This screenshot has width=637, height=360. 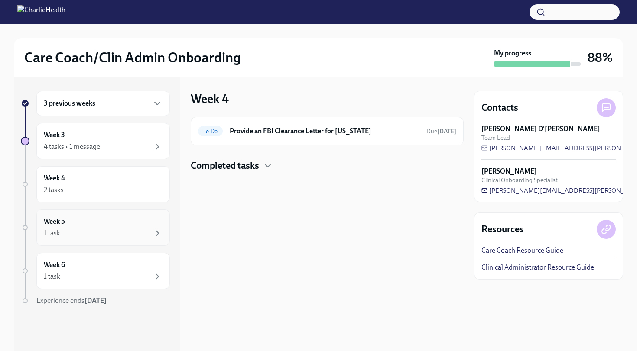 What do you see at coordinates (537, 268) in the screenshot?
I see `a: Clinical Administrator Resource Guide` at bounding box center [537, 268].